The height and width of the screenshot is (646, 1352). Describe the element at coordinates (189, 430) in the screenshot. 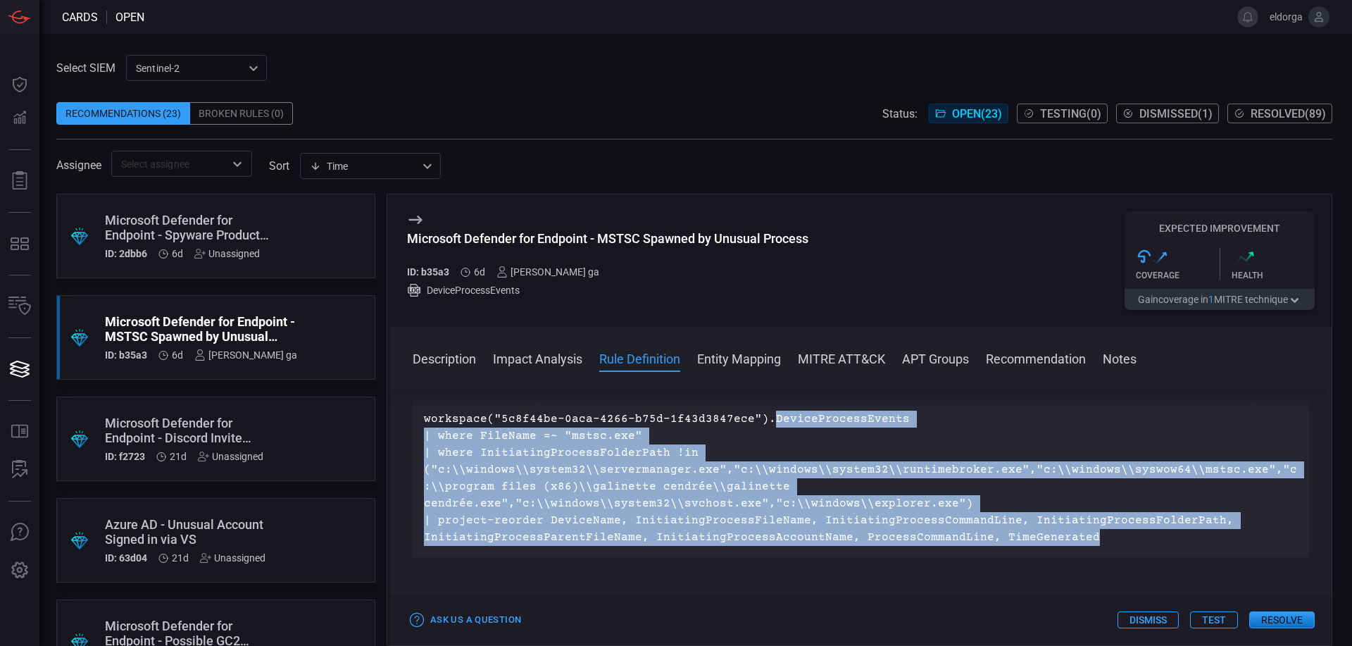

I see `div: Microsoft Defender for Endpoint - Discord Invite Opened` at that location.